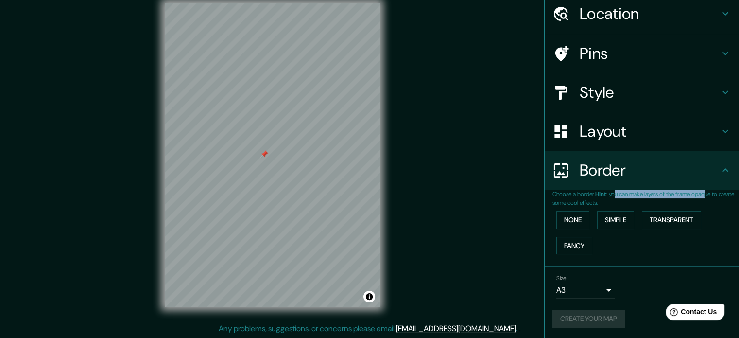  What do you see at coordinates (646, 198) in the screenshot?
I see `p: Choose a border. : you can make layers of the frame opaque to create some cool effects.` at bounding box center [646, 198].